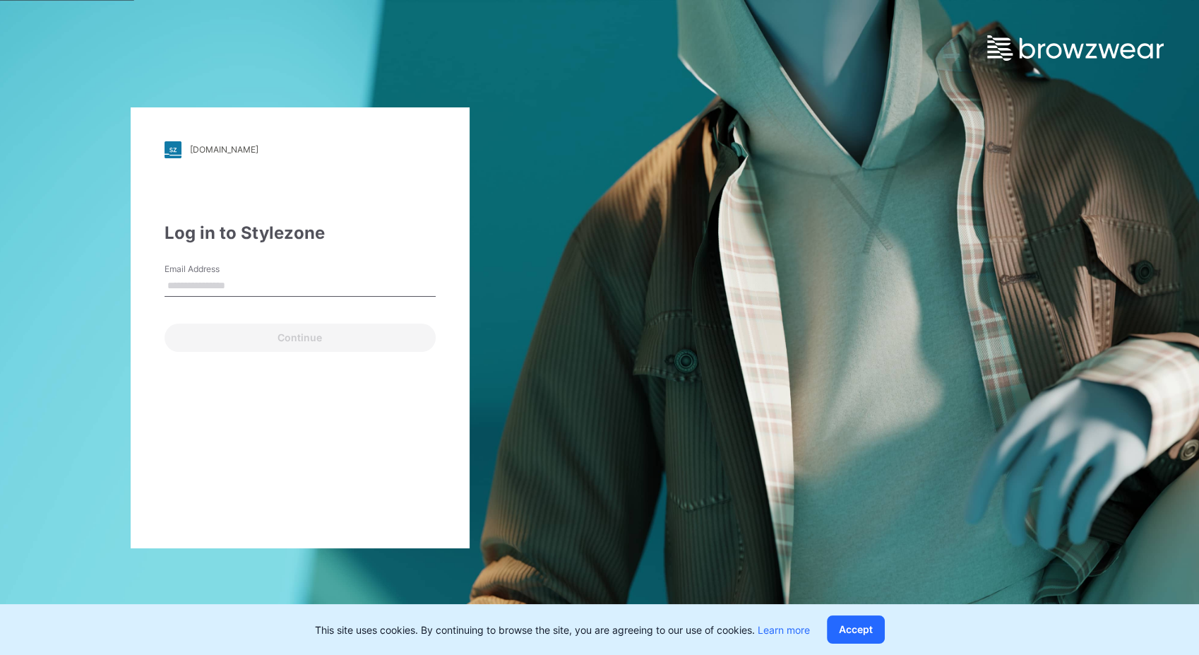  What do you see at coordinates (562, 629) in the screenshot?
I see `p: This site uses cookies. By continuing to browse the site, you are agreeing to our use of cookies.` at bounding box center [562, 629].